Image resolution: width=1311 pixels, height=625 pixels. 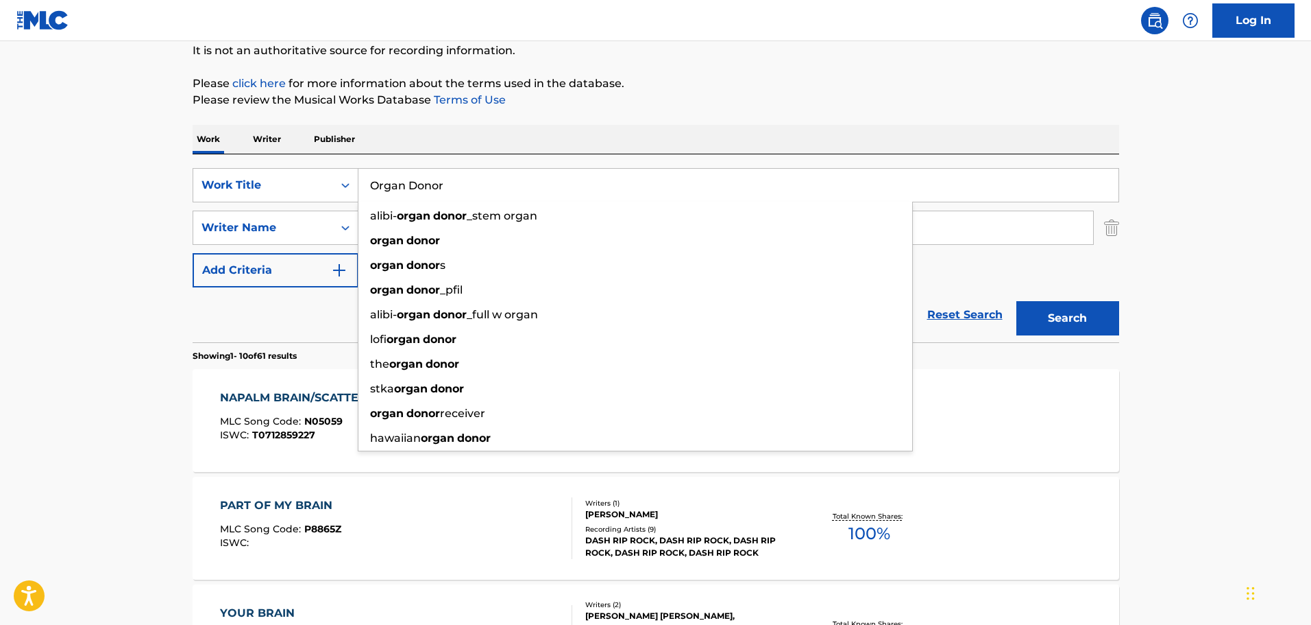 What do you see at coordinates (869, 516) in the screenshot?
I see `p: Total Known Shares:` at bounding box center [869, 516].